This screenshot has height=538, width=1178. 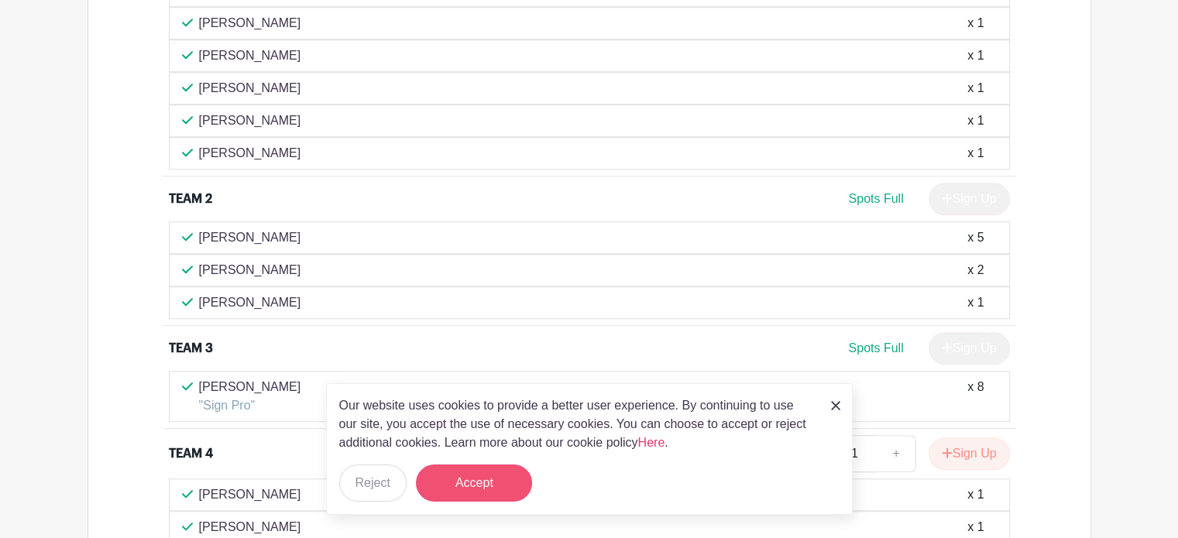 What do you see at coordinates (191, 349) in the screenshot?
I see `div: TEAM 3` at bounding box center [191, 349].